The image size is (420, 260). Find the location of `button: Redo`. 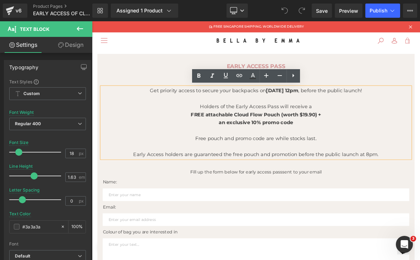

button: Redo is located at coordinates (302, 11).